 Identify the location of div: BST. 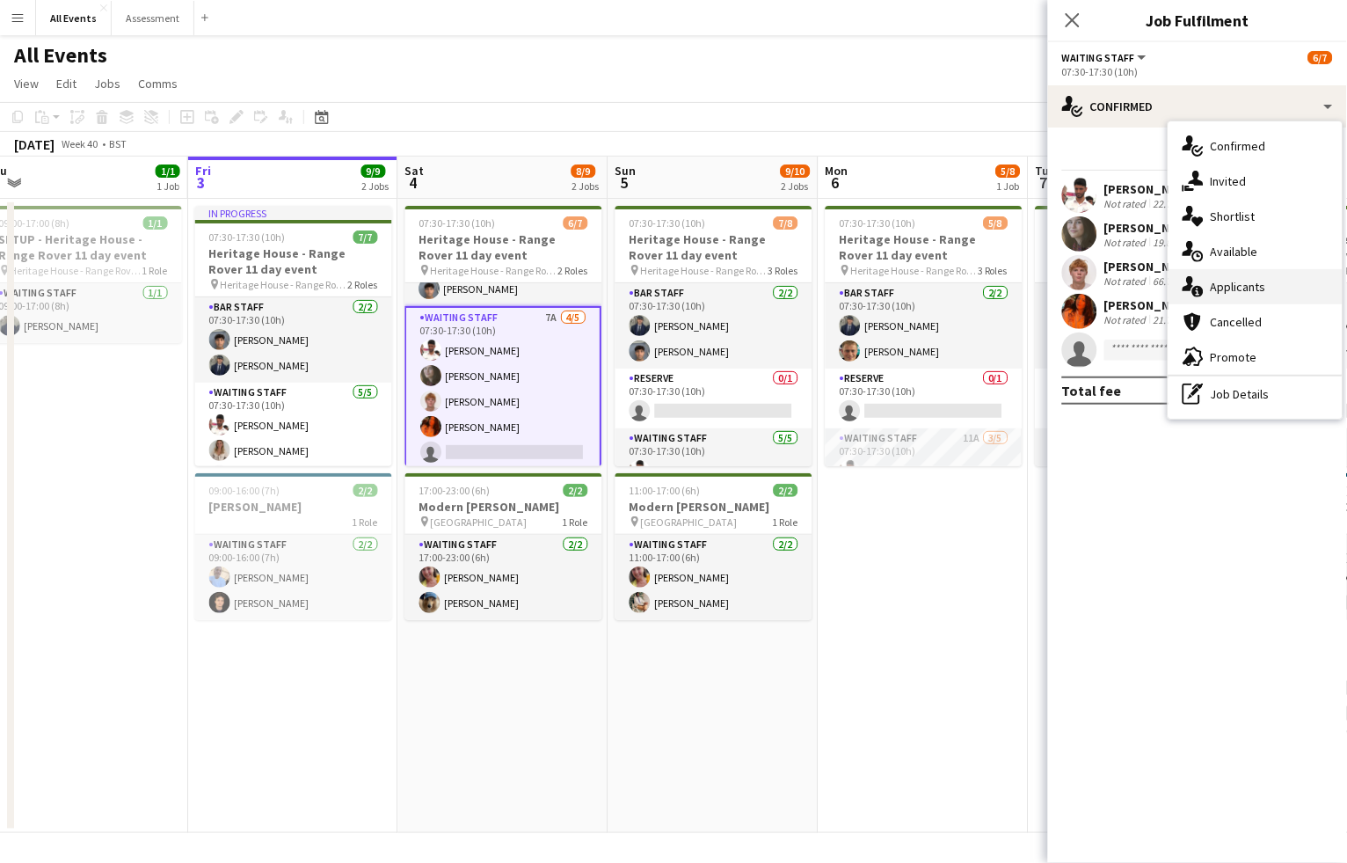
(118, 143).